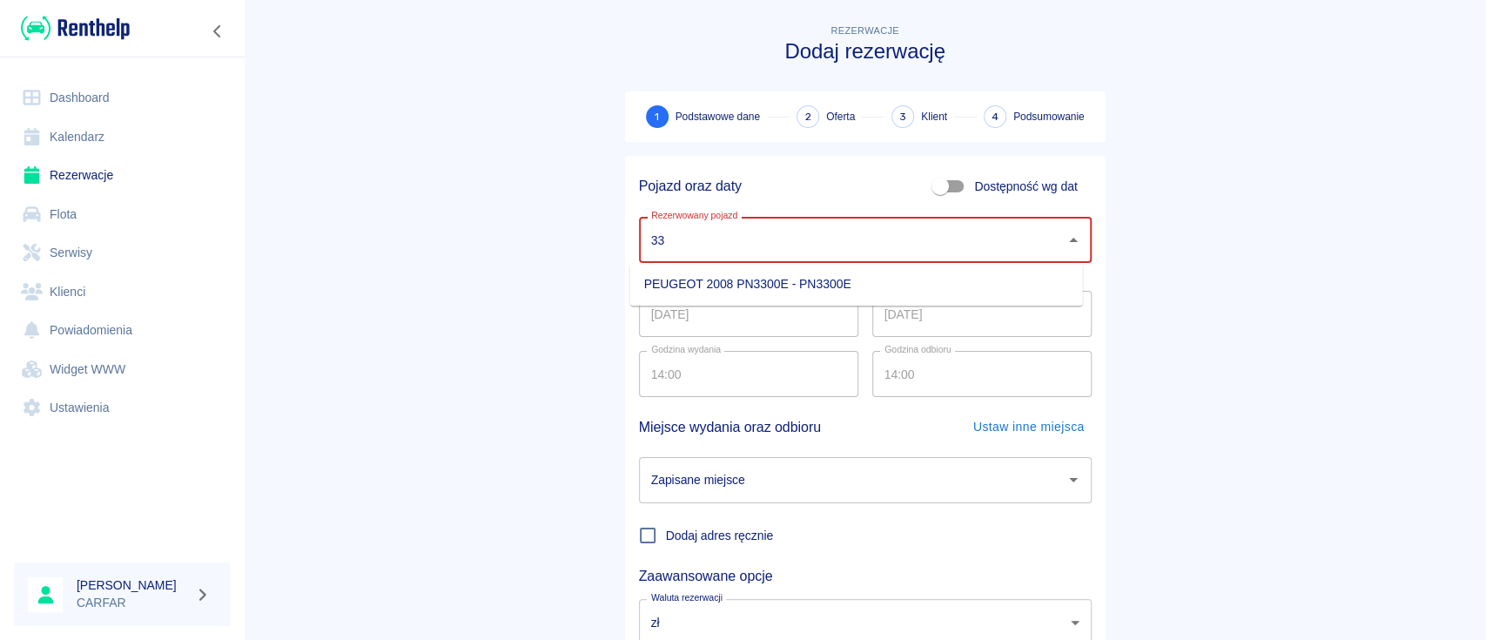  I want to click on label: Godzina wydania, so click(686, 349).